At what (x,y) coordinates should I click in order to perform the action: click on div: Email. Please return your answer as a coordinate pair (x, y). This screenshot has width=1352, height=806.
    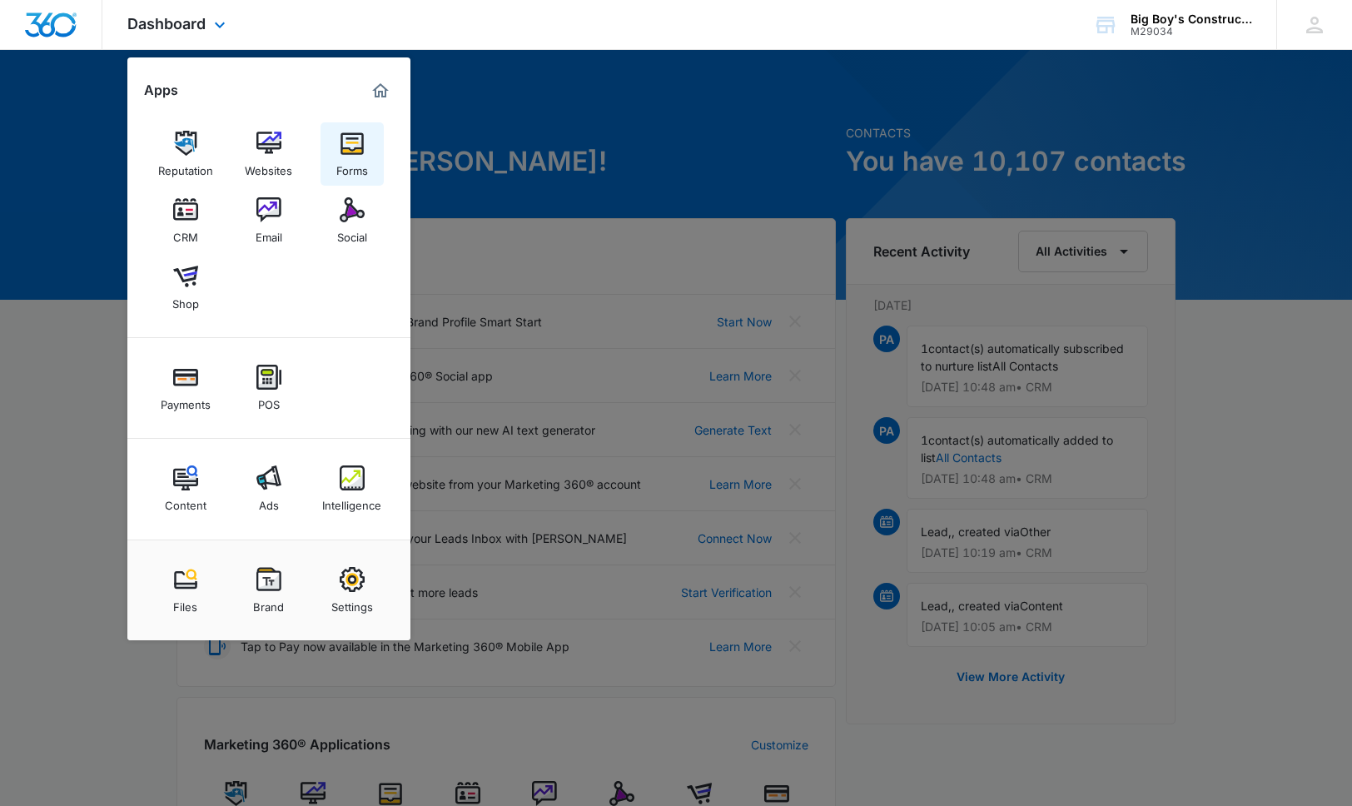
    Looking at the image, I should click on (269, 233).